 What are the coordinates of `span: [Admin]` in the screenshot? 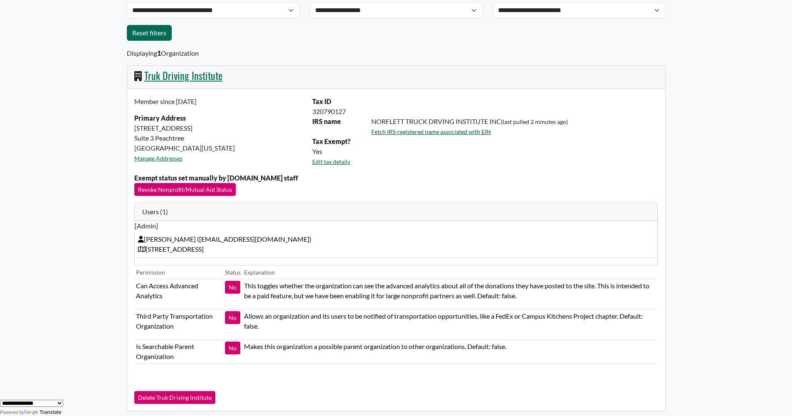 It's located at (396, 226).